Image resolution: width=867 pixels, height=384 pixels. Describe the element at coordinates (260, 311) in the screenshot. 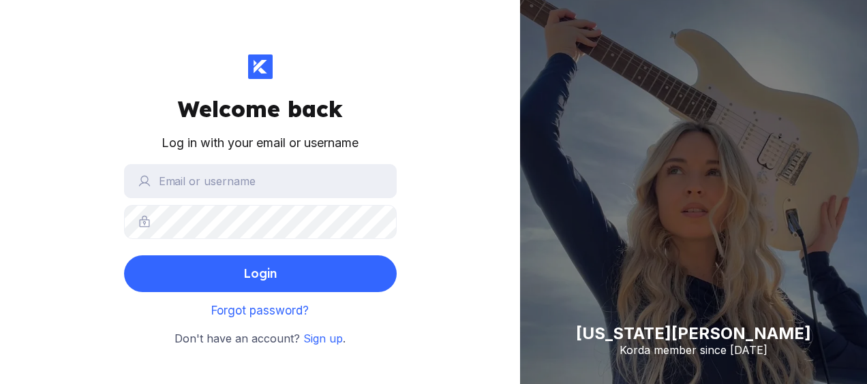

I see `span: Forgot password?` at that location.